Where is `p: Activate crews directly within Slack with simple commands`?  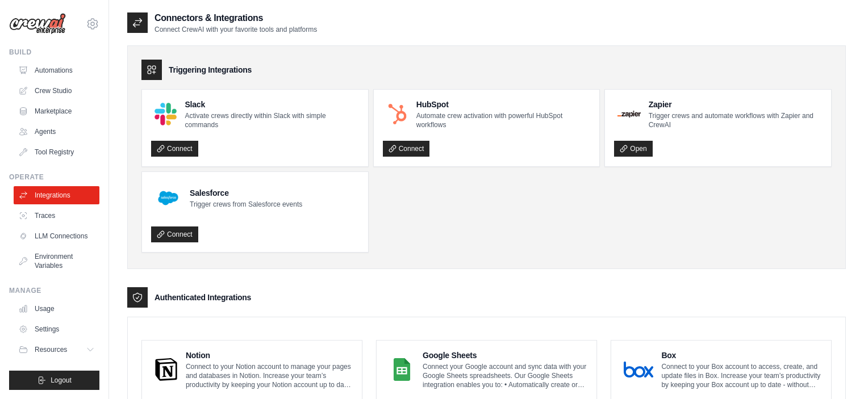 p: Activate crews directly within Slack with simple commands is located at coordinates (272, 120).